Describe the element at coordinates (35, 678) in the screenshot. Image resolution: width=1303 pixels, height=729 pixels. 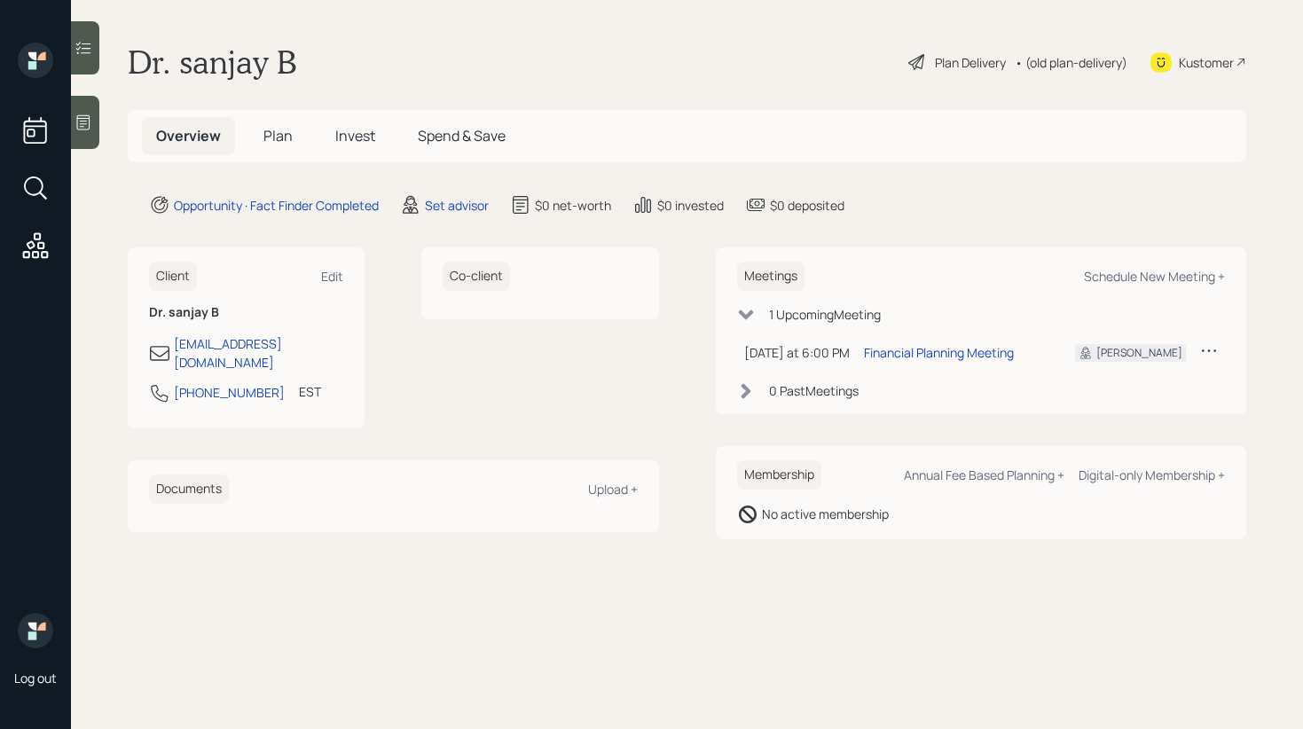
I see `div: Log out` at that location.